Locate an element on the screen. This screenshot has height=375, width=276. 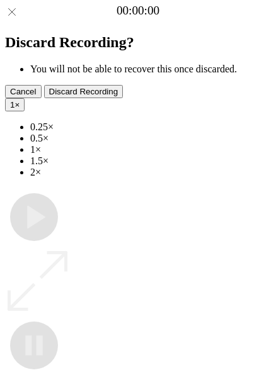
span: 1 is located at coordinates (12, 104).